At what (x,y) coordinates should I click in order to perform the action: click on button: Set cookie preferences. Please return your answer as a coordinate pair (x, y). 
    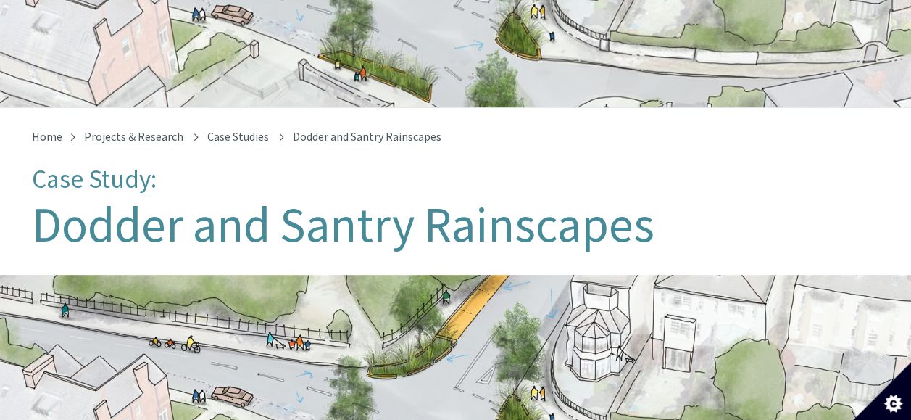
    Looking at the image, I should click on (882, 391).